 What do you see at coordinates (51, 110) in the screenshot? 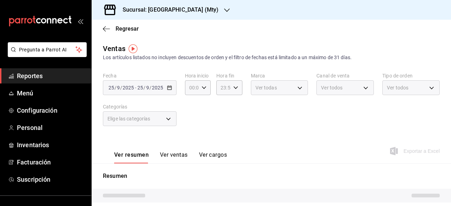
I see `span: Configuración` at bounding box center [51, 110].